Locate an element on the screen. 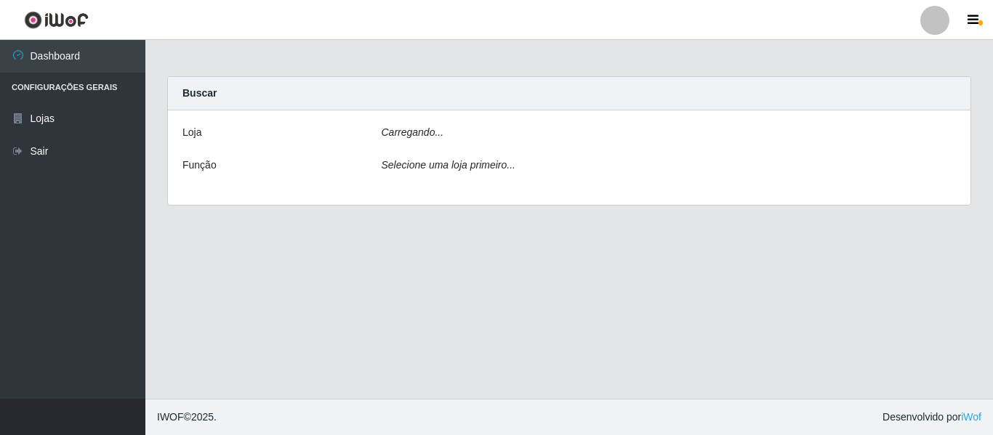  i: Selecione uma loja primeiro... is located at coordinates (448, 165).